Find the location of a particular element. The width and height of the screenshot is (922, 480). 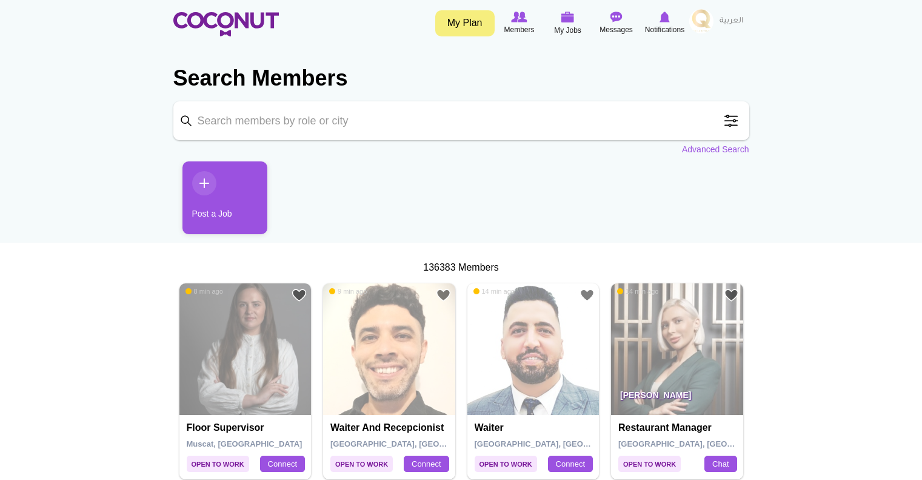

img: Browse Members is located at coordinates (519, 17).